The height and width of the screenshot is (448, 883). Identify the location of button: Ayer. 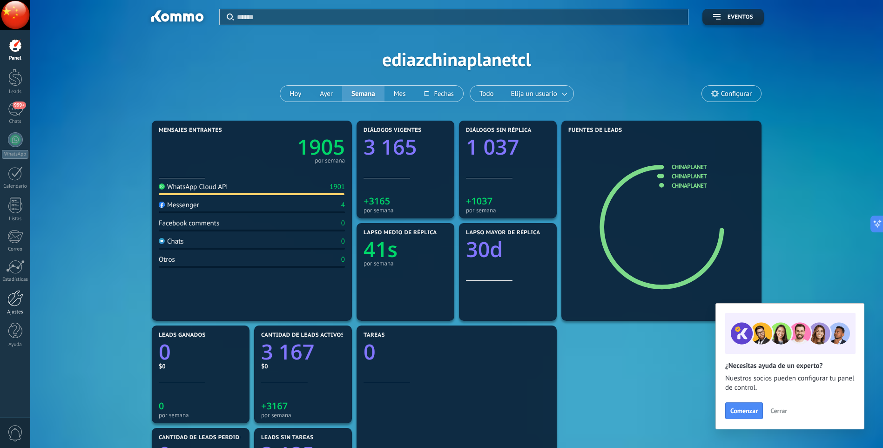
(326, 94).